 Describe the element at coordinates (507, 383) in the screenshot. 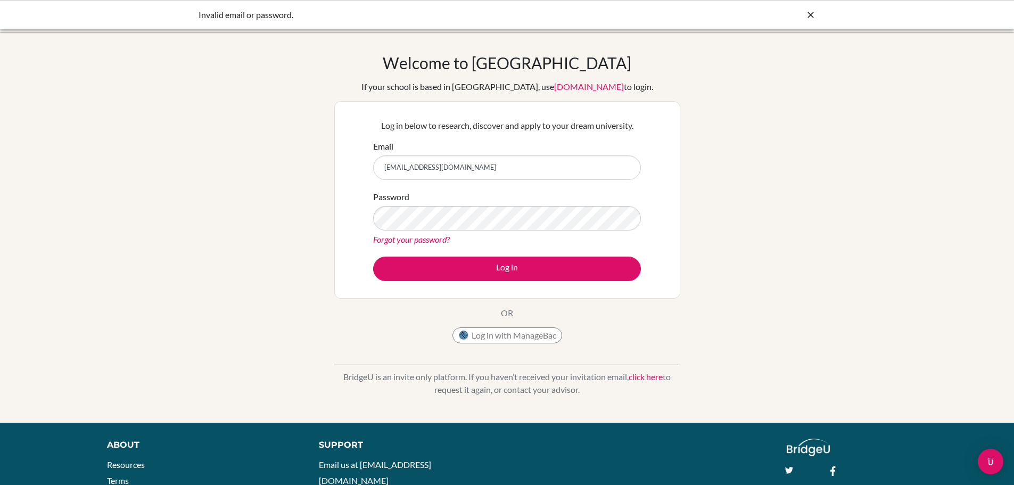

I see `p: BridgeU is an invite only platform. If you haven’t received your invitation email, to request it ...` at that location.